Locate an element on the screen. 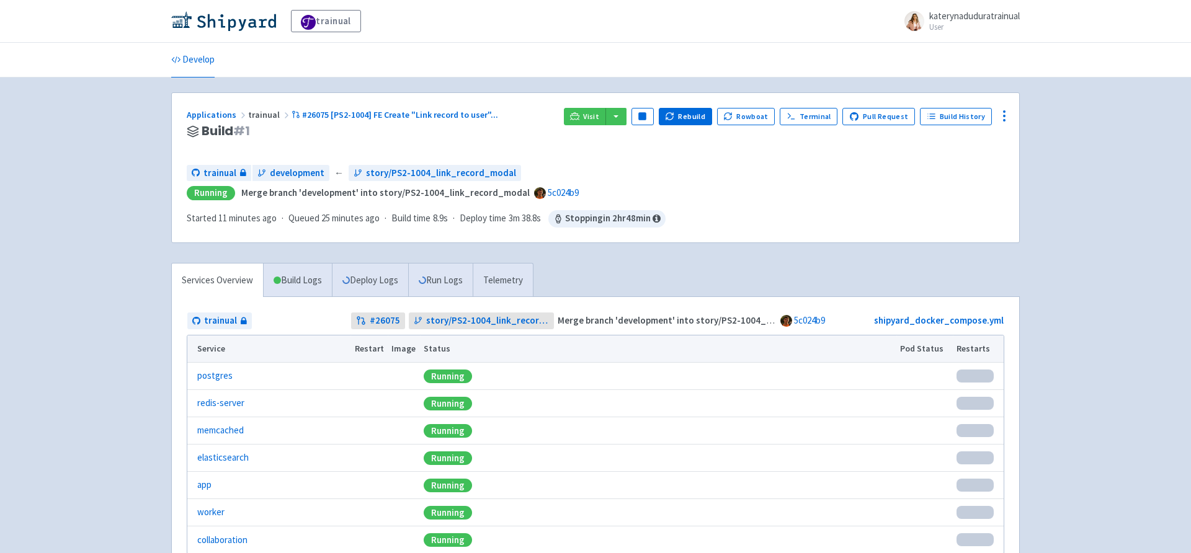 The height and width of the screenshot is (553, 1191). th: Restarts is located at coordinates (978, 349).